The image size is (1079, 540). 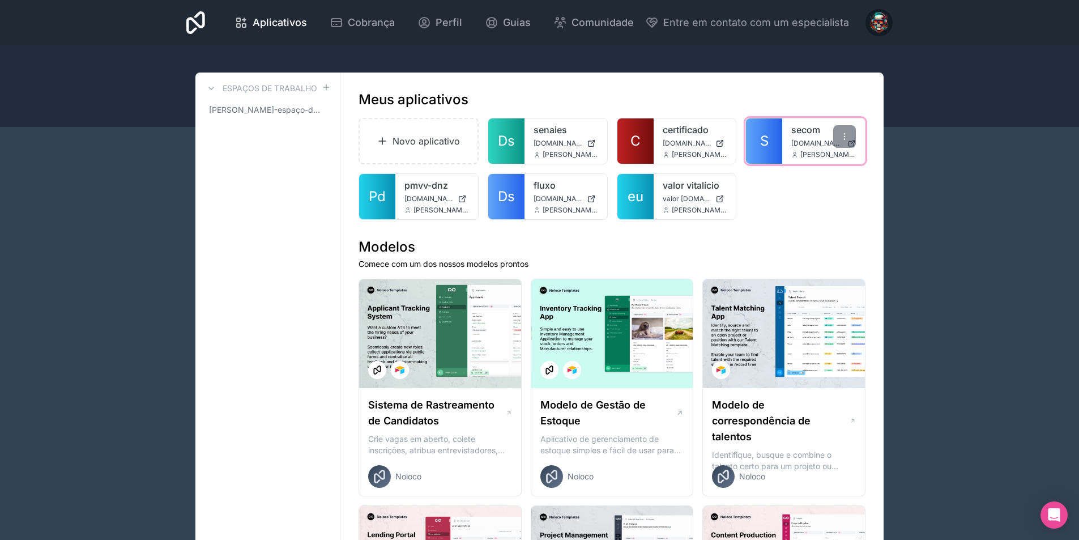 What do you see at coordinates (603, 22) in the screenshot?
I see `font: Comunidade` at bounding box center [603, 22].